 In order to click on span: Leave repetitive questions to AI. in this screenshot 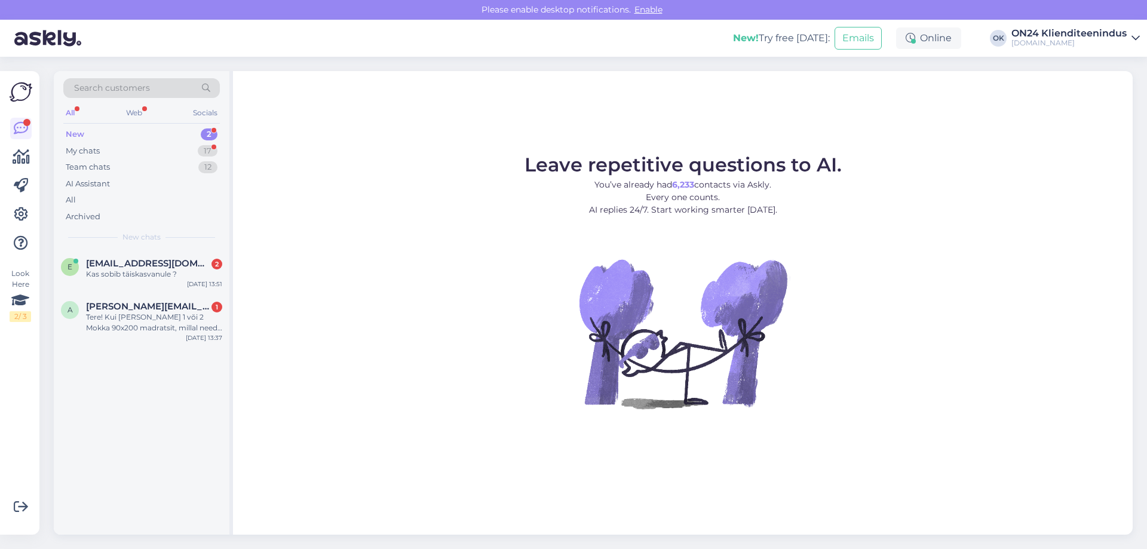, I will do `click(683, 164)`.